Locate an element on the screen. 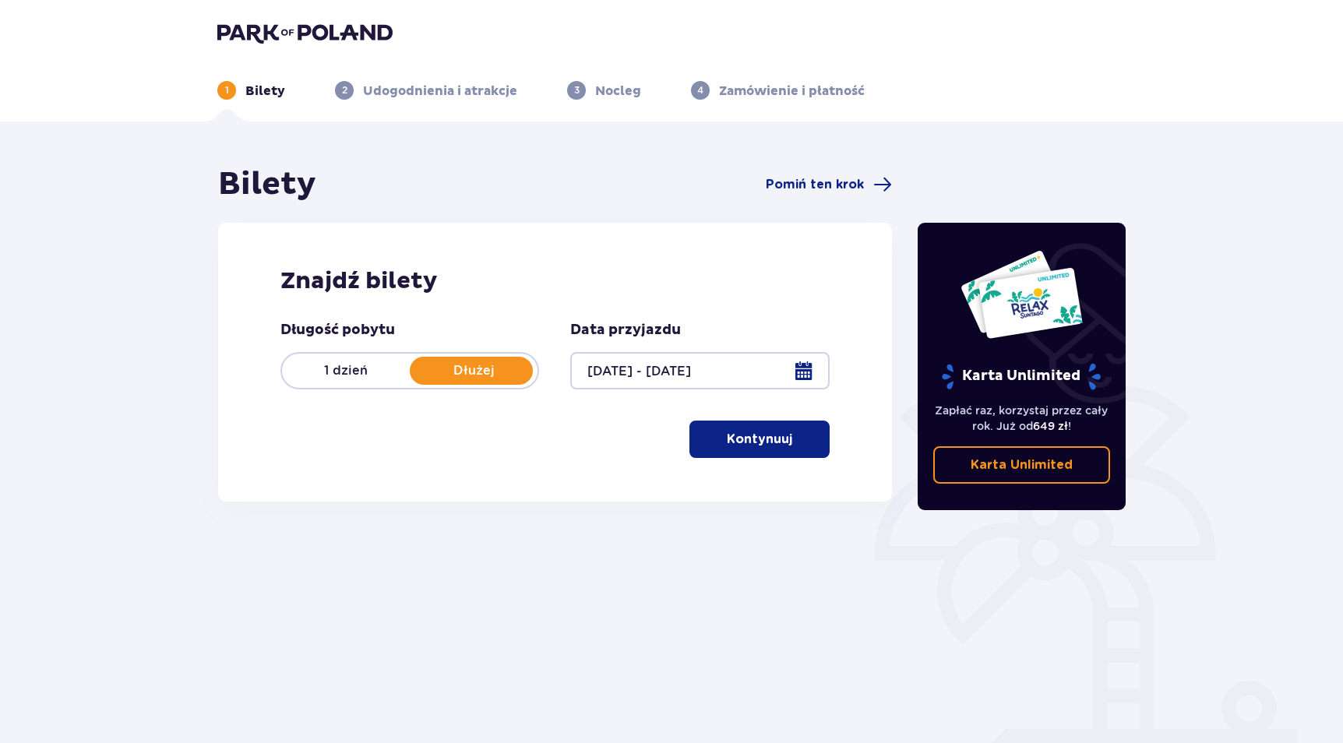  p: Nocleg is located at coordinates (618, 91).